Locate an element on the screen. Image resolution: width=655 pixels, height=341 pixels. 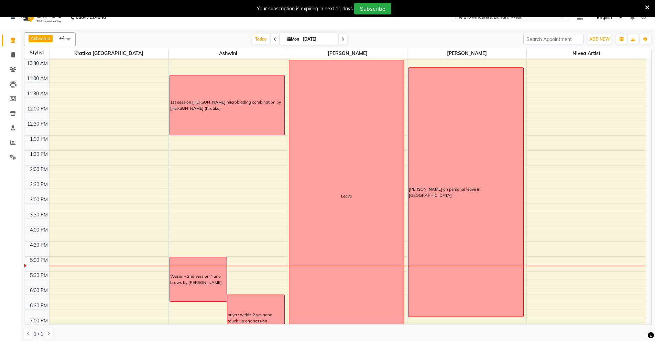
button: Subscribe is located at coordinates (373, 9).